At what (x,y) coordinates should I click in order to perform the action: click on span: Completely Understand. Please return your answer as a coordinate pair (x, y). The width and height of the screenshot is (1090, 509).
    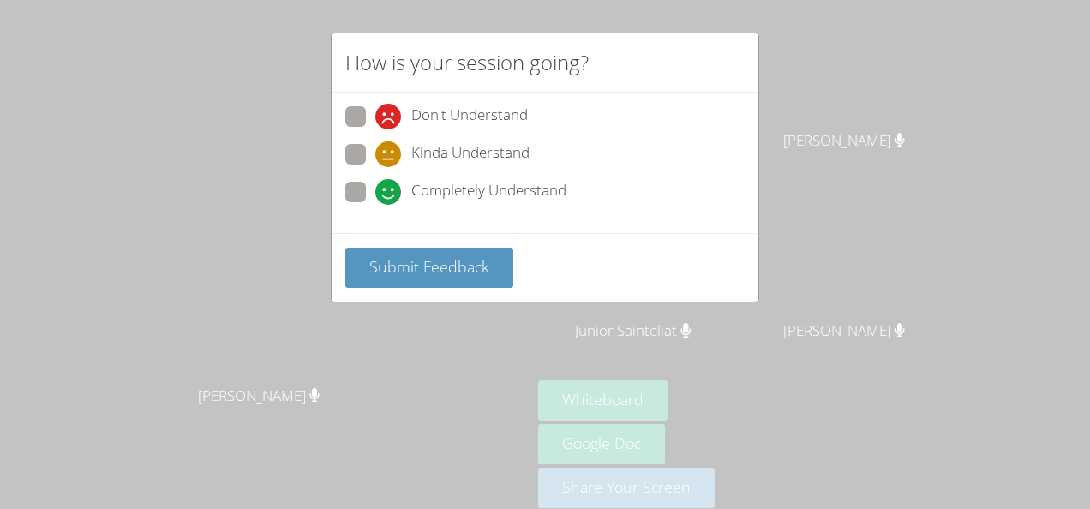
    Looking at the image, I should click on (488, 192).